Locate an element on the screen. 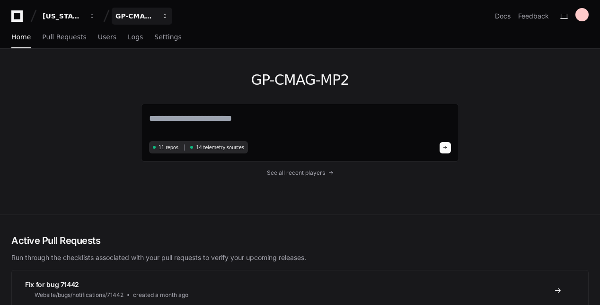  span: Settings is located at coordinates (167, 37).